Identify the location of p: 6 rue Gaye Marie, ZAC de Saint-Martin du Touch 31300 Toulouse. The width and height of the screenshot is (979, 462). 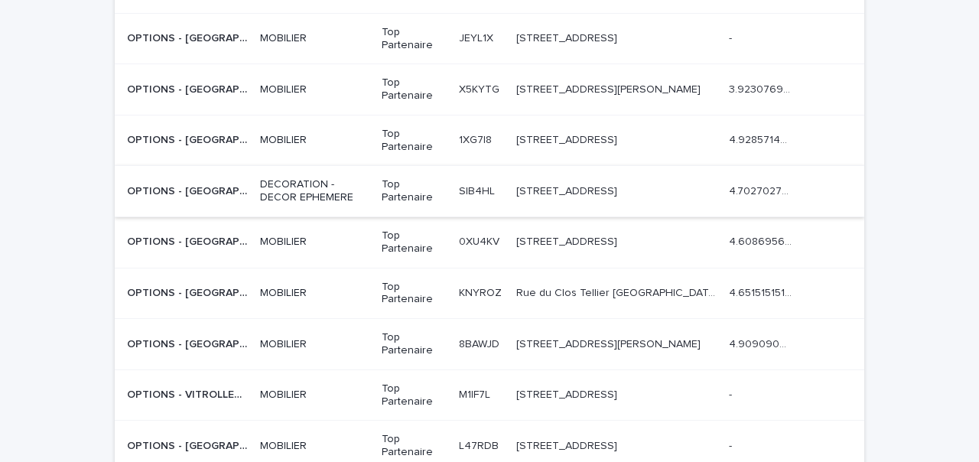
(609, 343).